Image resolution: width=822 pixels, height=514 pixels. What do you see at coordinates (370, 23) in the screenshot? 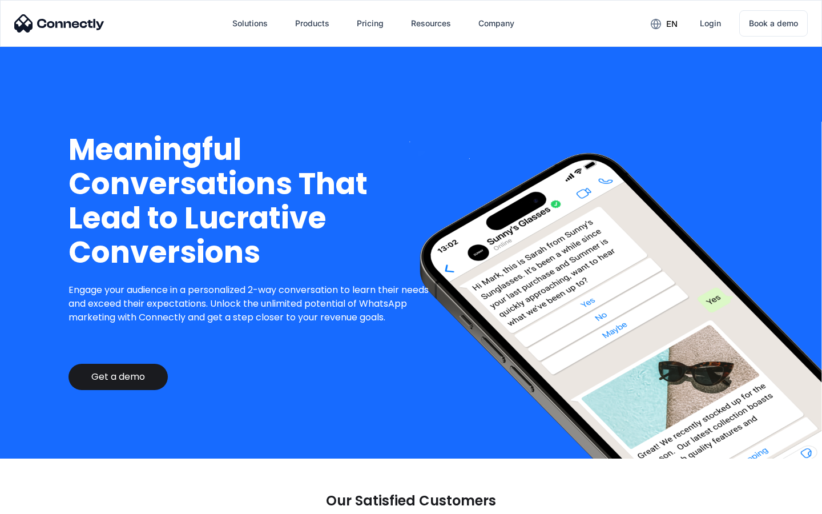
I see `a: Pricing` at bounding box center [370, 23].